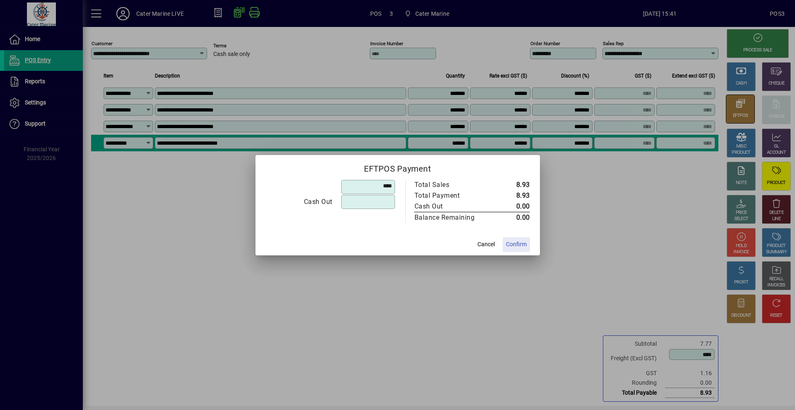 This screenshot has width=795, height=410. I want to click on h2: EFTPOS Payment, so click(398, 167).